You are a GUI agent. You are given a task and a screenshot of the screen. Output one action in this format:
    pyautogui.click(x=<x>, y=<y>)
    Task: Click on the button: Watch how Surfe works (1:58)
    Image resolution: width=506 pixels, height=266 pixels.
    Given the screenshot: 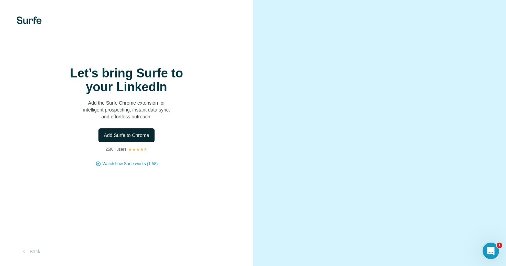 What is the action you would take?
    pyautogui.click(x=130, y=164)
    